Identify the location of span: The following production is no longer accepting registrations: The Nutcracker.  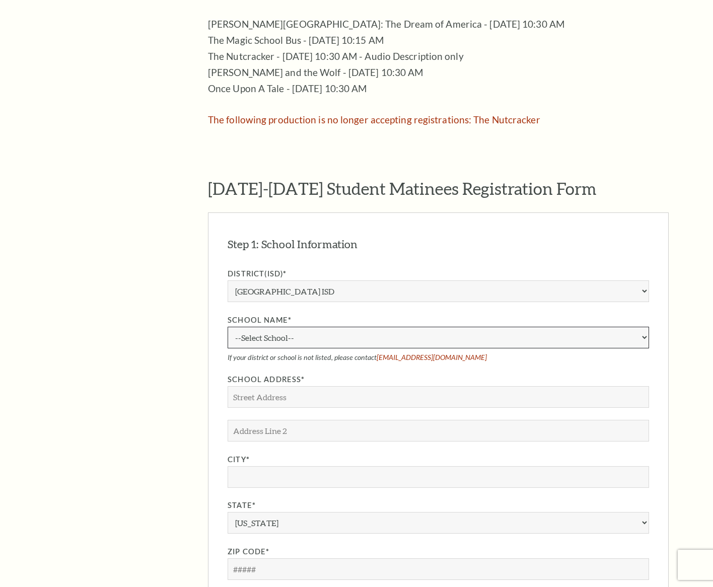
(374, 119).